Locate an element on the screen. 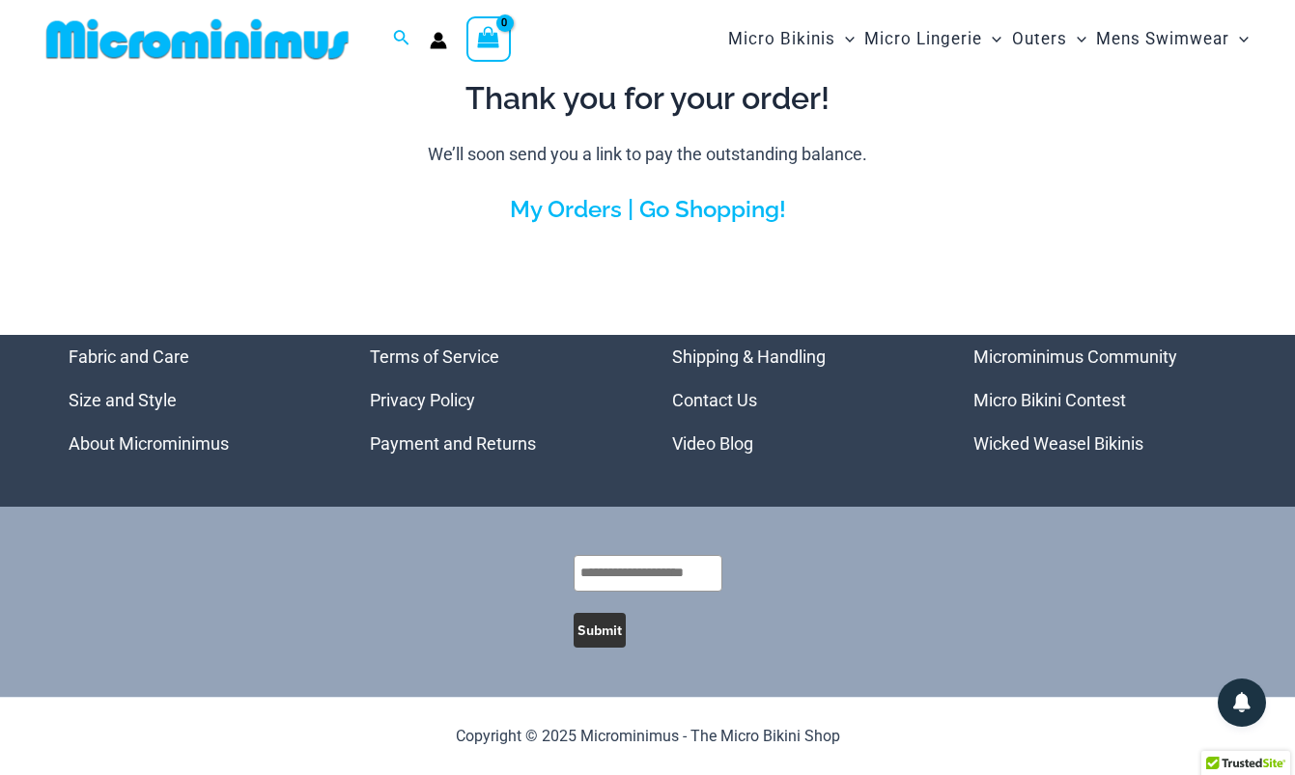 Image resolution: width=1295 pixels, height=775 pixels. span: Micro Lingerie is located at coordinates (923, 39).